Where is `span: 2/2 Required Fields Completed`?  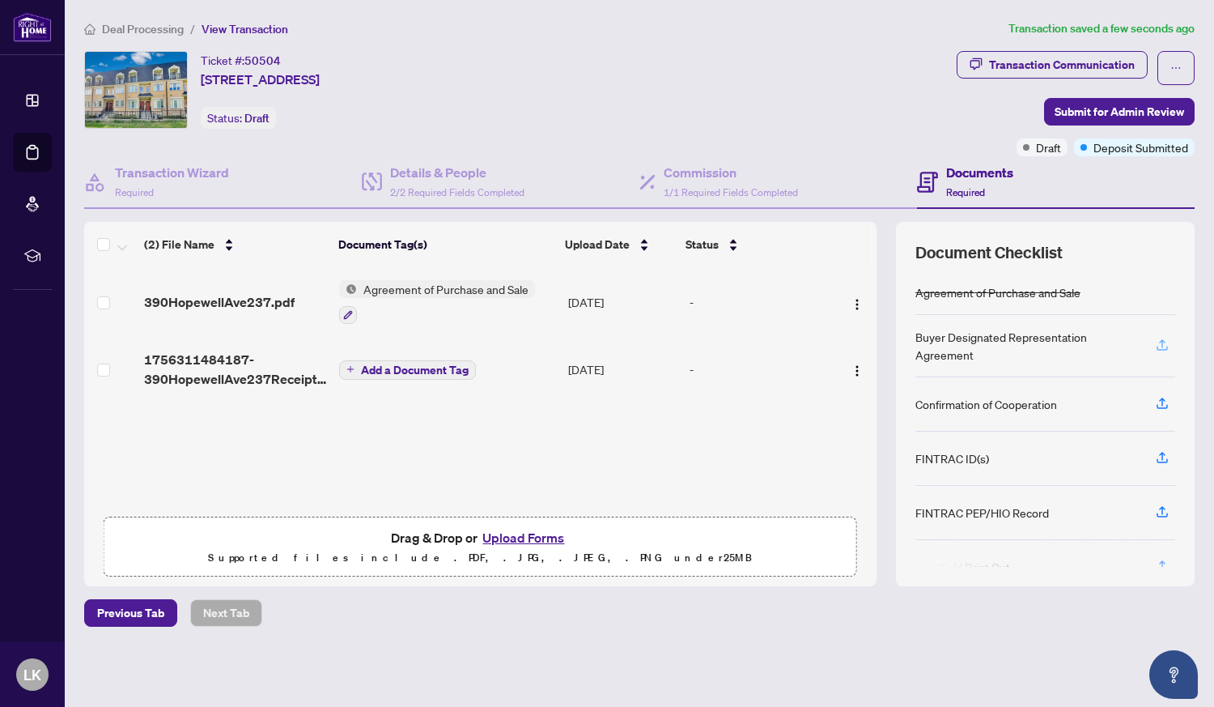 span: 2/2 Required Fields Completed is located at coordinates (457, 192).